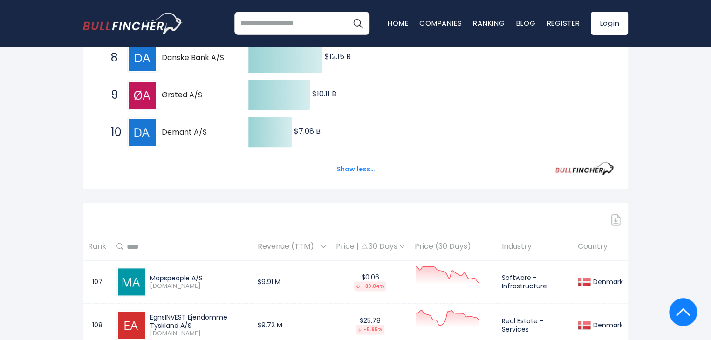  I want to click on span: Revenue (TTM), so click(288, 246).